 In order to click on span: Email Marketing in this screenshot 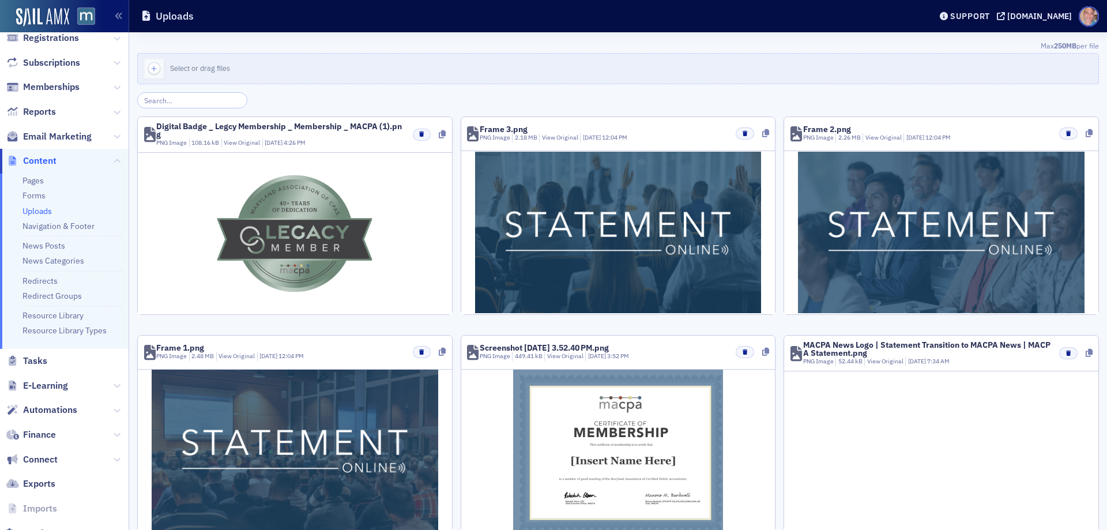, I will do `click(57, 137)`.